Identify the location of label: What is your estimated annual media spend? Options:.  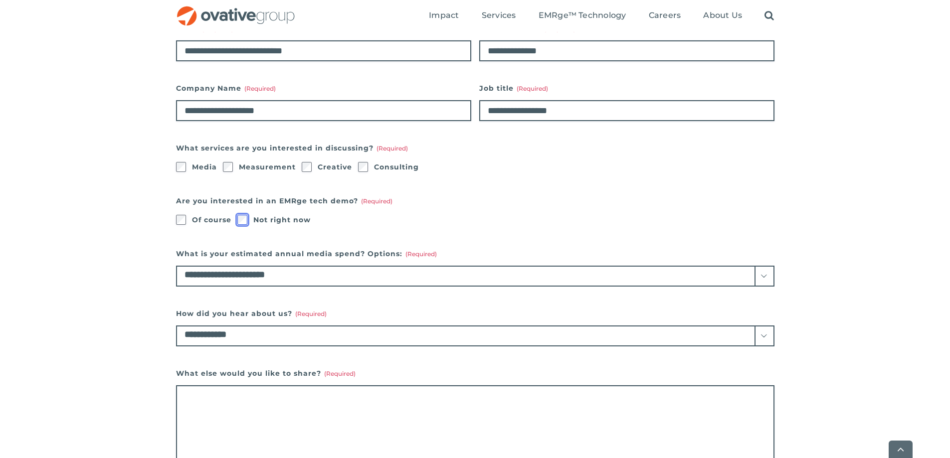
(475, 254).